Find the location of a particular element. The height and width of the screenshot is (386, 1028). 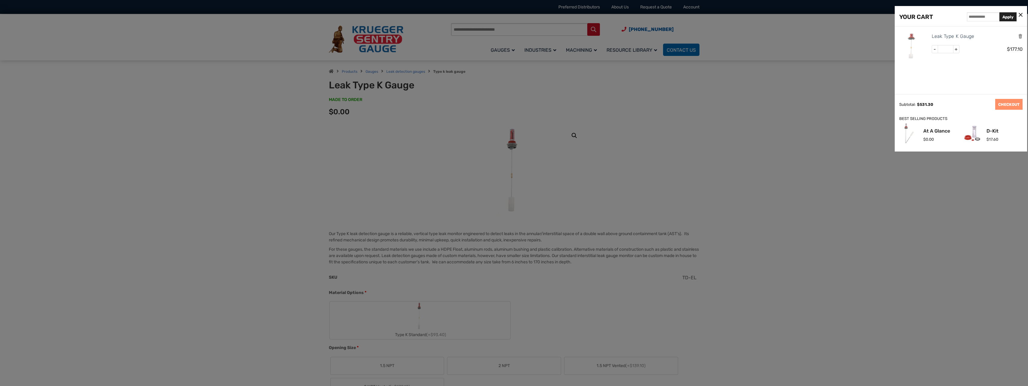

span: 531.30 is located at coordinates (925, 104).